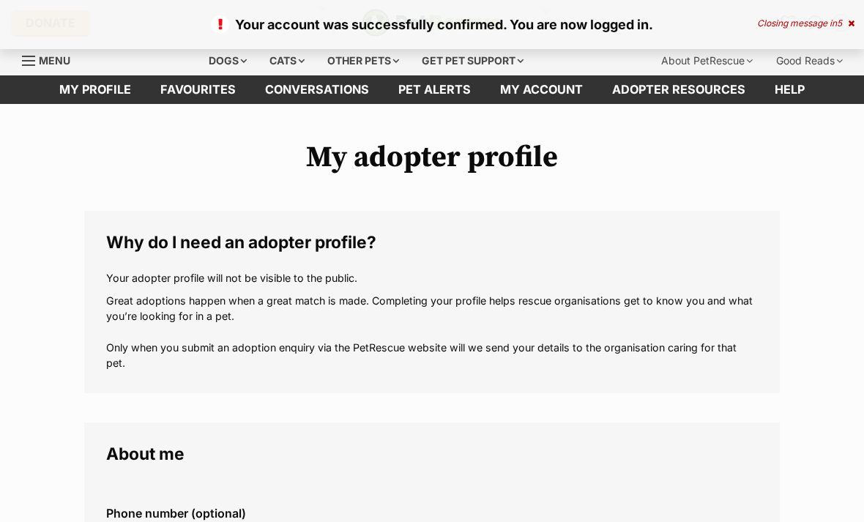 The width and height of the screenshot is (864, 522). Describe the element at coordinates (54, 60) in the screenshot. I see `span: Menu` at that location.